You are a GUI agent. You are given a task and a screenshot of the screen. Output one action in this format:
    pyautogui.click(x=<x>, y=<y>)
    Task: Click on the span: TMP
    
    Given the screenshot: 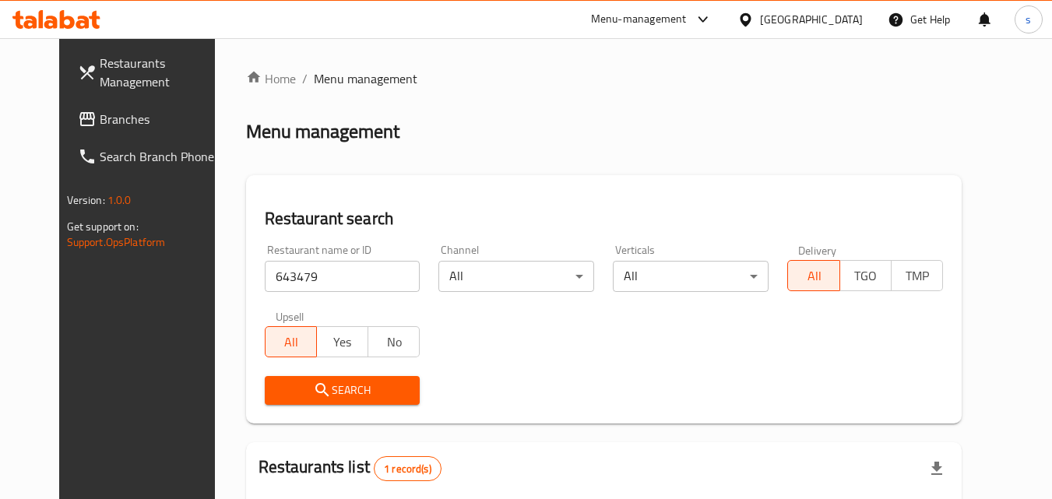 What is the action you would take?
    pyautogui.click(x=918, y=276)
    